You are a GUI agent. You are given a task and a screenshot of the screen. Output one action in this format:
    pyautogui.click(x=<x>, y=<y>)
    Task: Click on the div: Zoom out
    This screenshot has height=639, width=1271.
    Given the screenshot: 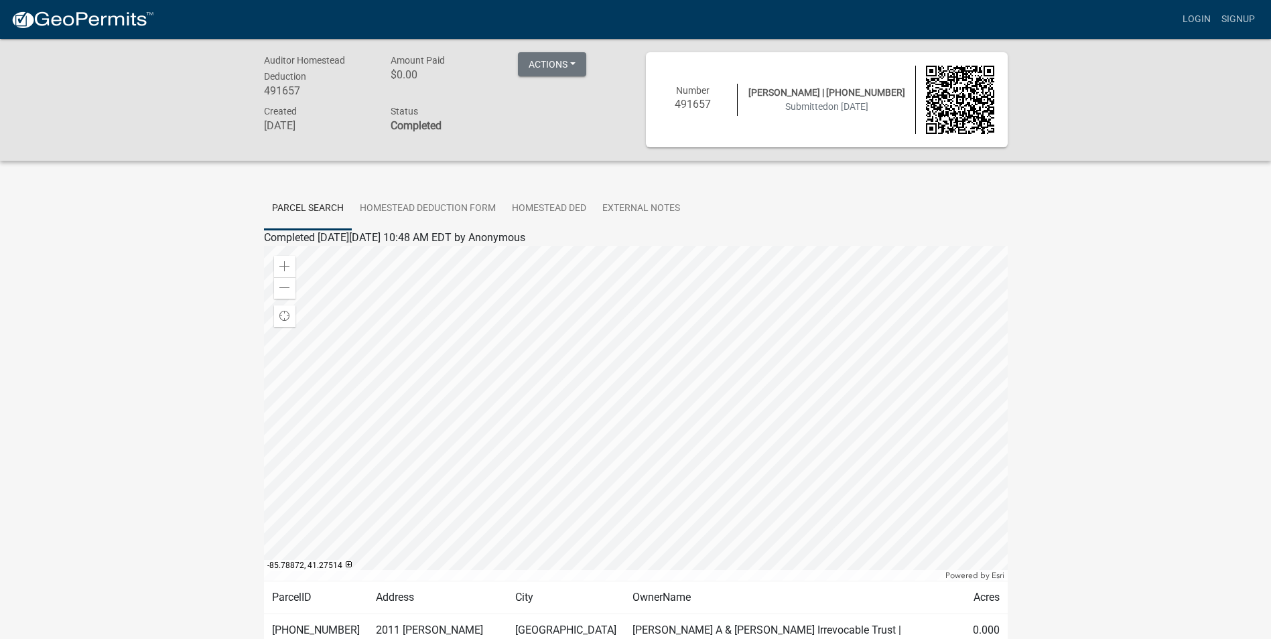 What is the action you would take?
    pyautogui.click(x=285, y=288)
    